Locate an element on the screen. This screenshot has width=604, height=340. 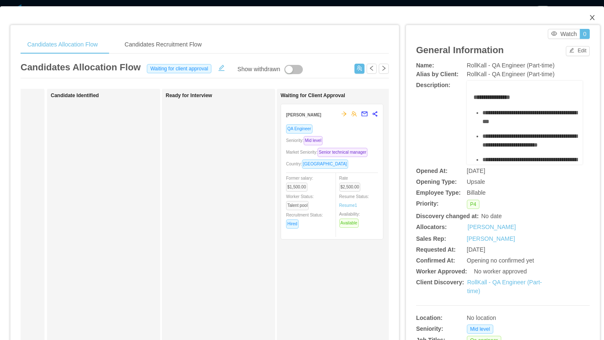
span: team is located at coordinates (354, 114).